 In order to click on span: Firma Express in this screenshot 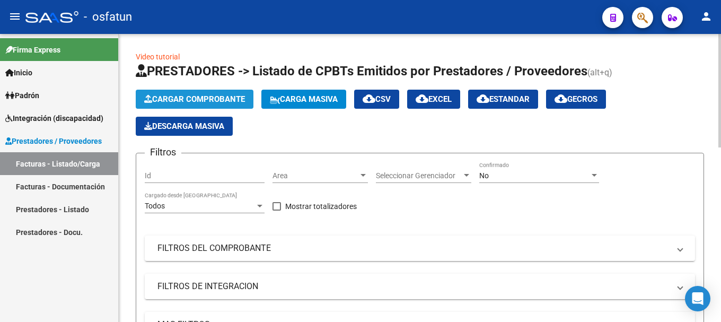, I will do `click(33, 50)`.